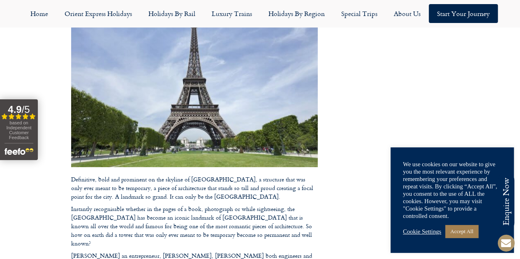 Image resolution: width=520 pixels, height=259 pixels. What do you see at coordinates (98, 14) in the screenshot?
I see `a: Orient Express Holidays` at bounding box center [98, 14].